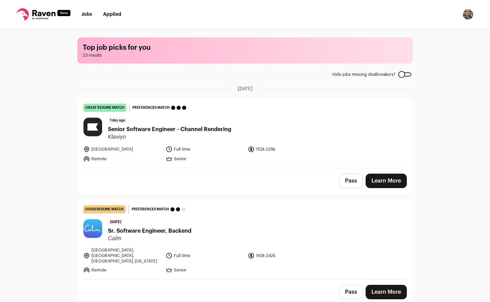  Describe the element at coordinates (104, 210) in the screenshot. I see `div: good resume match` at that location.